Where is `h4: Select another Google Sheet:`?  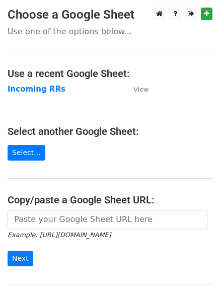
h4: Select another Google Sheet: is located at coordinates (110, 132).